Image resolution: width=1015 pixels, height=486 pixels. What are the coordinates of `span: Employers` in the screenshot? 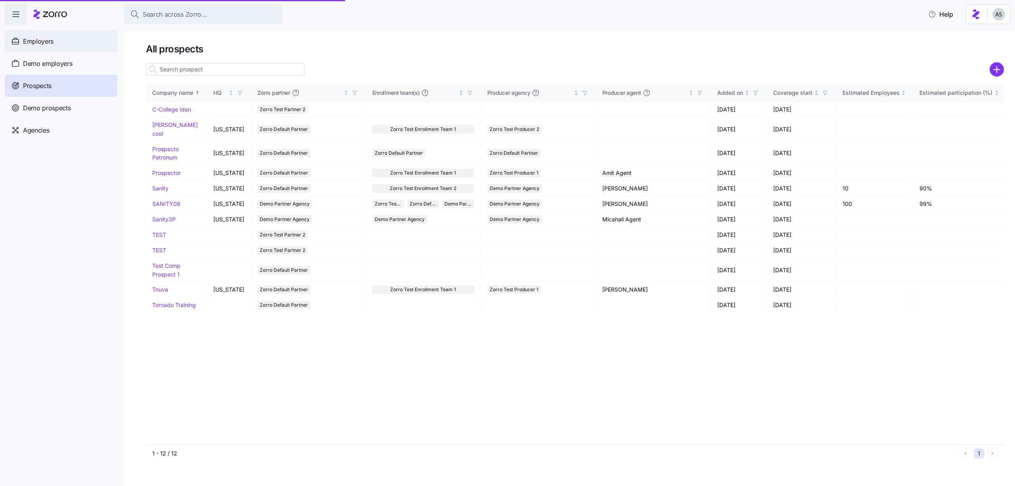 It's located at (38, 41).